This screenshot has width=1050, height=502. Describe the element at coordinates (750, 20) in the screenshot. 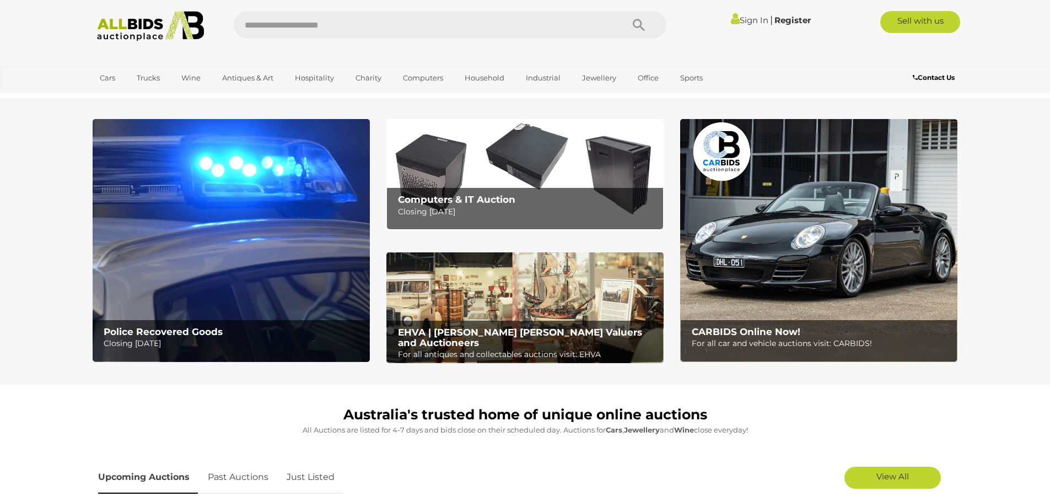

I see `a: Sign In` at that location.